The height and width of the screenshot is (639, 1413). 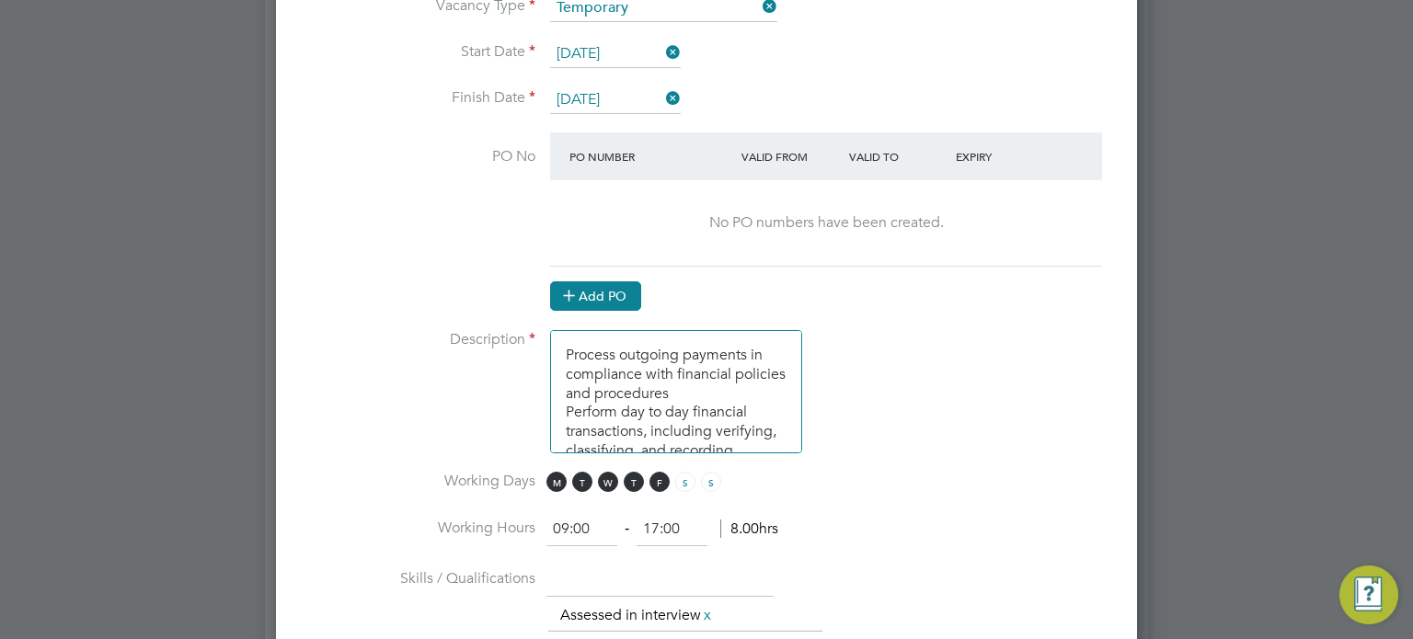 I want to click on label: Skills / Qualifications, so click(x=420, y=579).